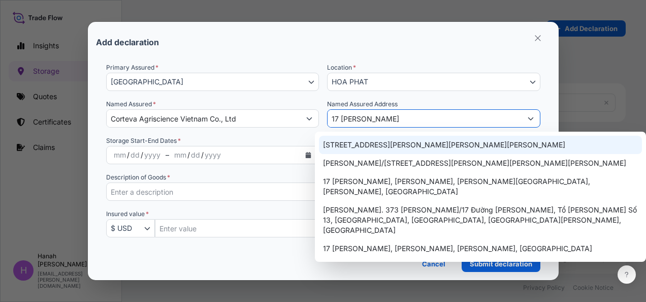 The height and width of the screenshot is (302, 646). What do you see at coordinates (128, 42) in the screenshot?
I see `p: Add declaration` at bounding box center [128, 42].